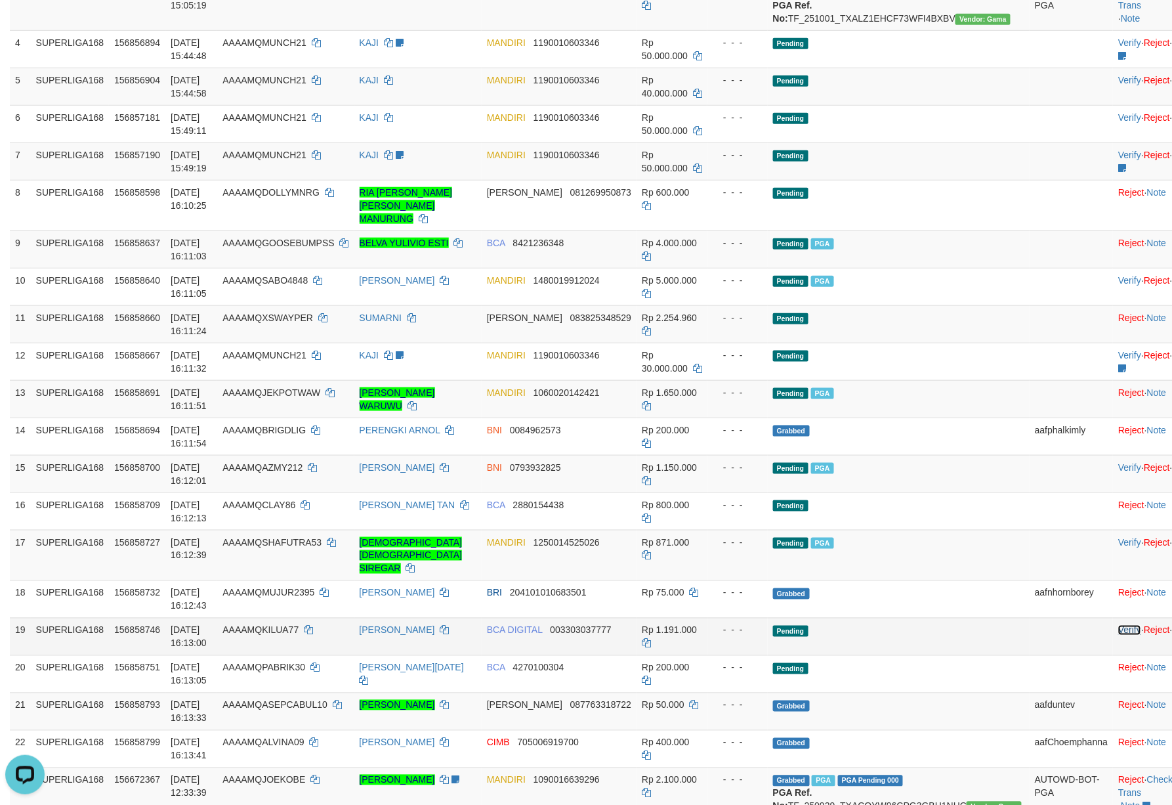 This screenshot has height=805, width=1172. Describe the element at coordinates (20, 636) in the screenshot. I see `td: 19` at that location.